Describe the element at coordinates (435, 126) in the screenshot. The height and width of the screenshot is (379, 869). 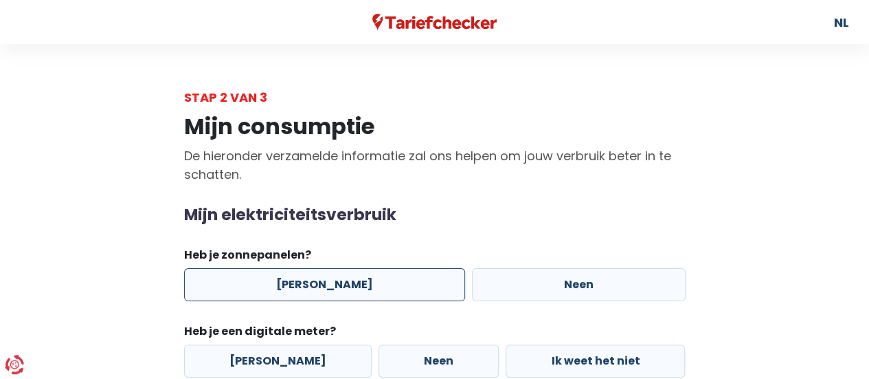
I see `h1: Mijn consumptie` at that location.